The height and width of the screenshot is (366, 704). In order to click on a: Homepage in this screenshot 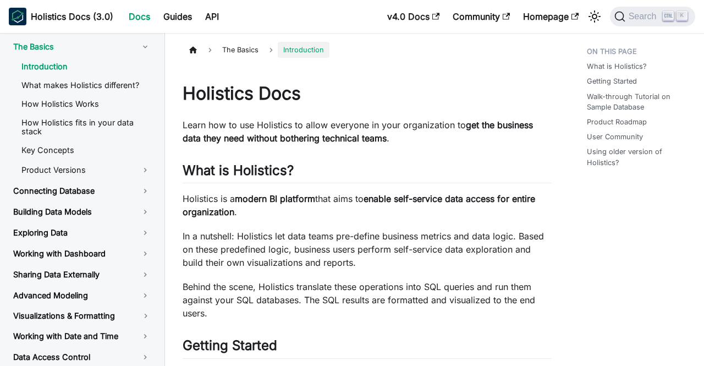, I will do `click(551, 17)`.